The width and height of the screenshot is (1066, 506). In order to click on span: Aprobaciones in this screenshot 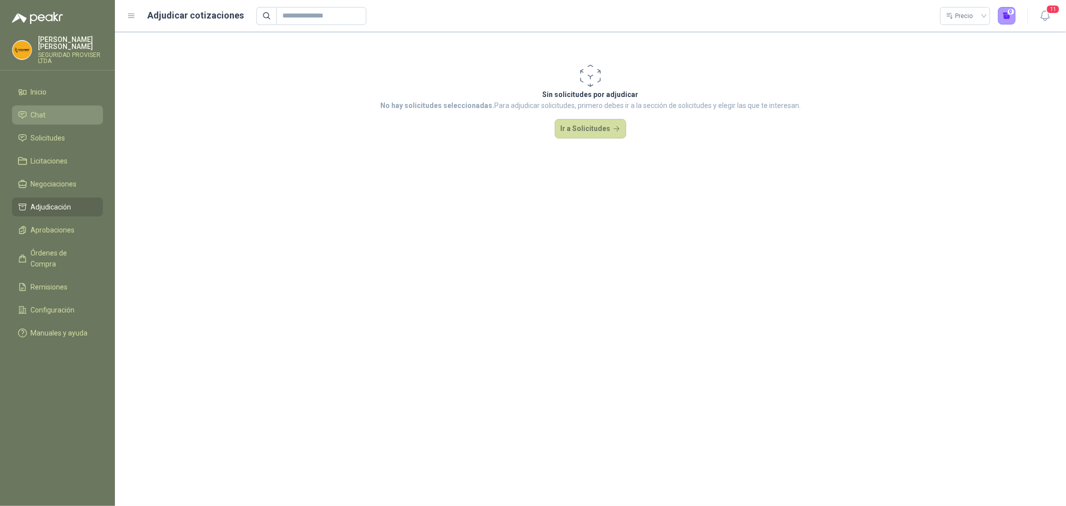, I will do `click(53, 230)`.